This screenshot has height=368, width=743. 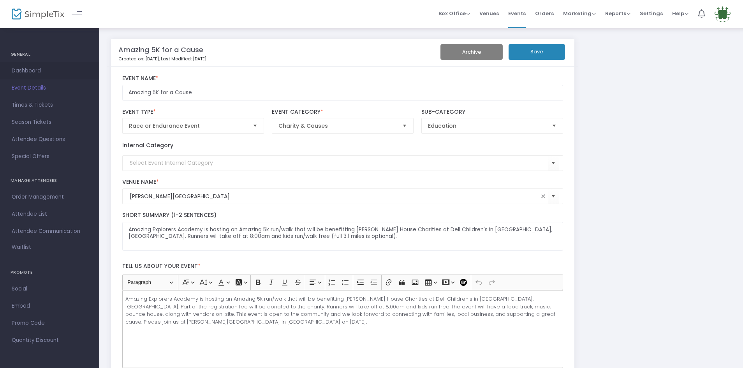 I want to click on button: Save, so click(x=536, y=52).